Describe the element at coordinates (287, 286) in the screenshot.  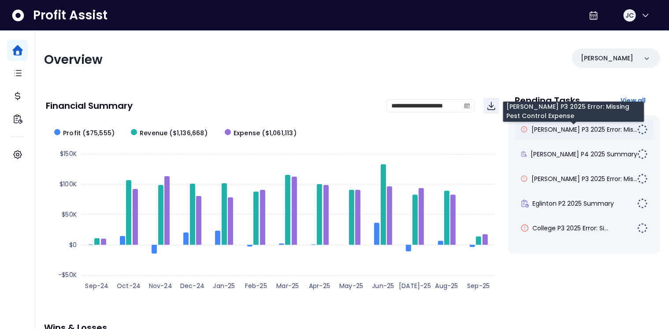
I see `text: Mar-25` at that location.